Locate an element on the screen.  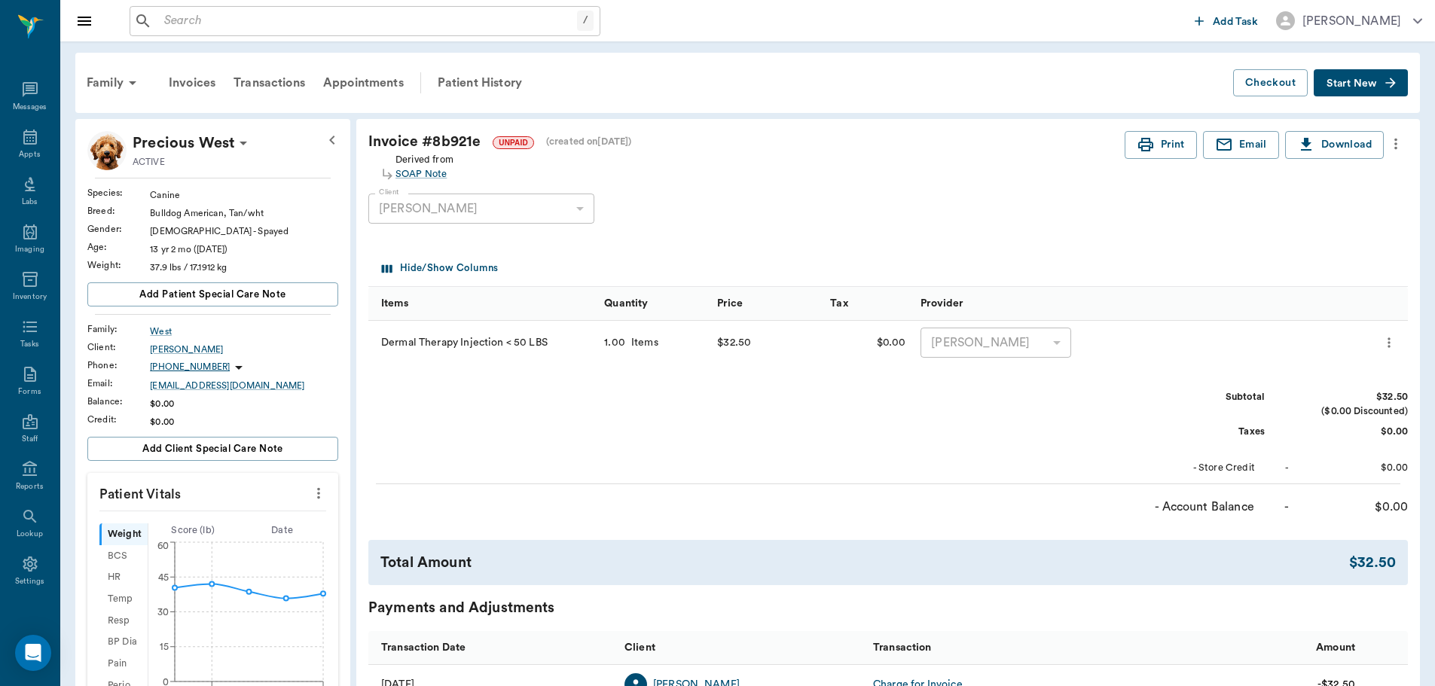
div: Subtotal is located at coordinates (1209, 397).